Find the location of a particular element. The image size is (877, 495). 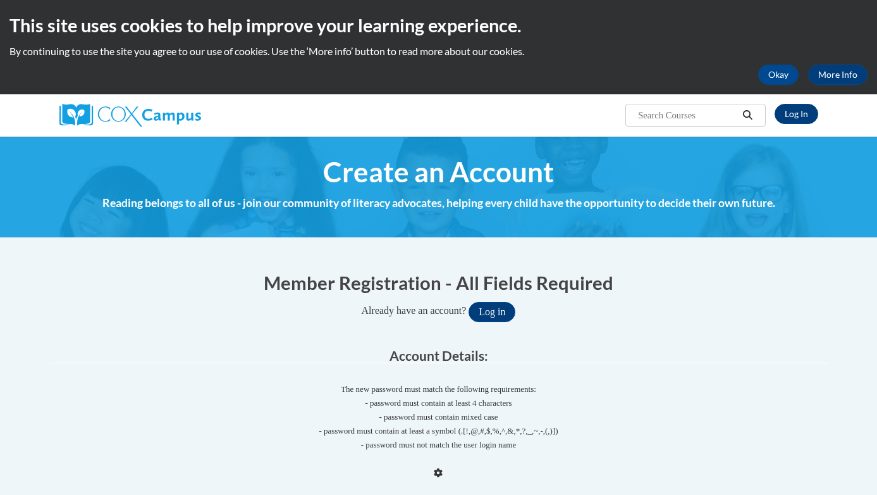

input: Search Courses is located at coordinates (687, 115).